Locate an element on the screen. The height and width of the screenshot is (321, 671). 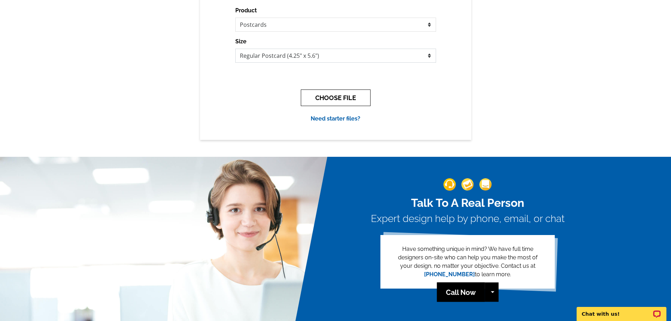
img: support-img-1.png is located at coordinates (450, 184).